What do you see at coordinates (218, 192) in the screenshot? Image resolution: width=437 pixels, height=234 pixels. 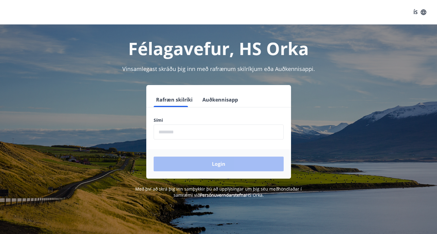 I see `span: Með því að skrá þig inn samþykkir þú að upplýsingar um þig séu meðhöndlaðar í samræmi við HS Orka.` at bounding box center [218, 192].